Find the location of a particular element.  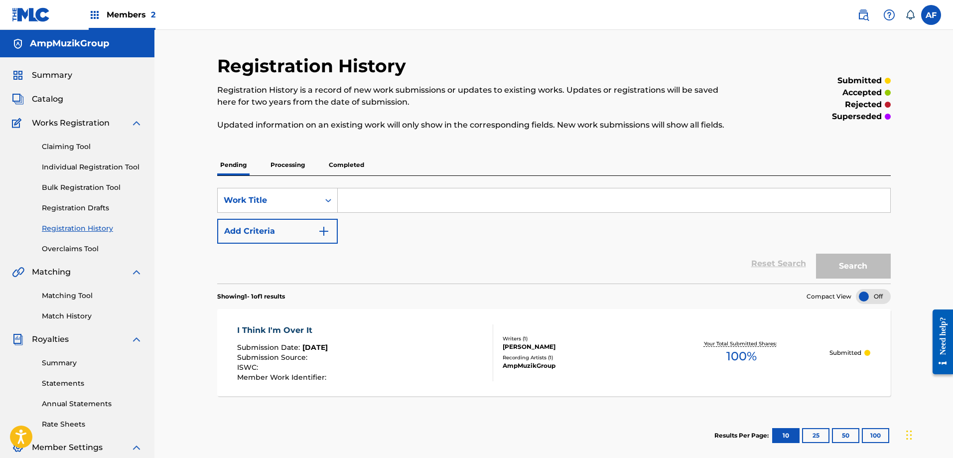

a: SummarySummary is located at coordinates (42, 75).